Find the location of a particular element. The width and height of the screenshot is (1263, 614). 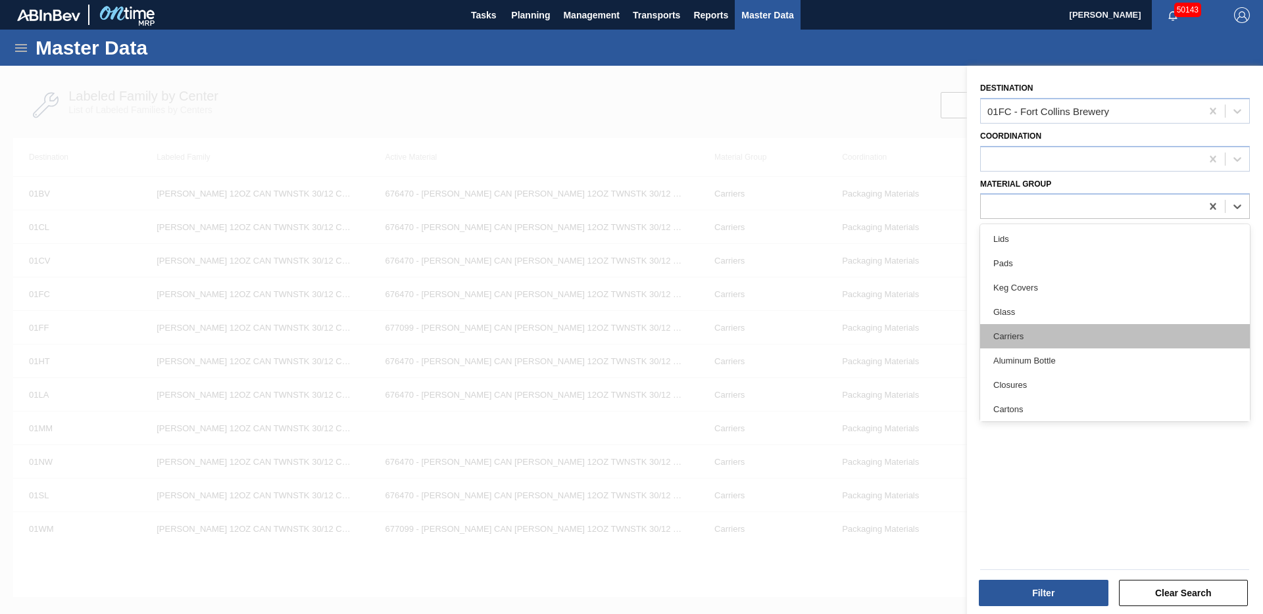

div: Keg Covers is located at coordinates (1115, 287).